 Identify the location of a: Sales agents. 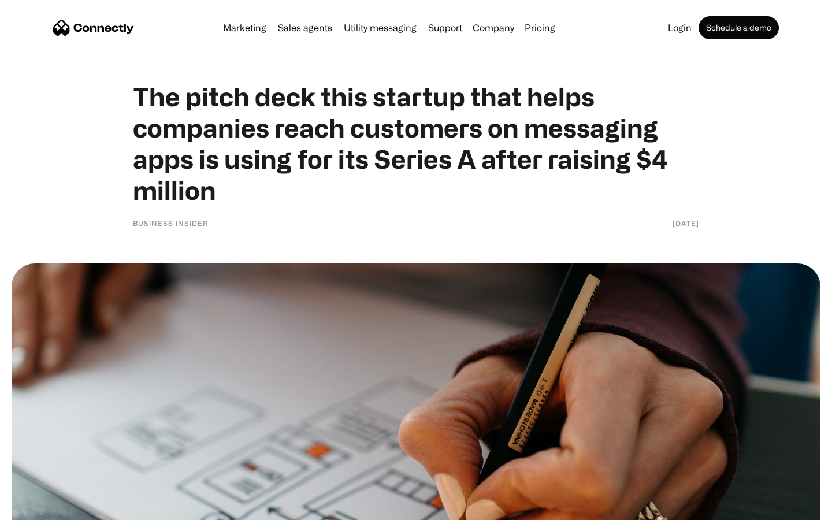
(305, 28).